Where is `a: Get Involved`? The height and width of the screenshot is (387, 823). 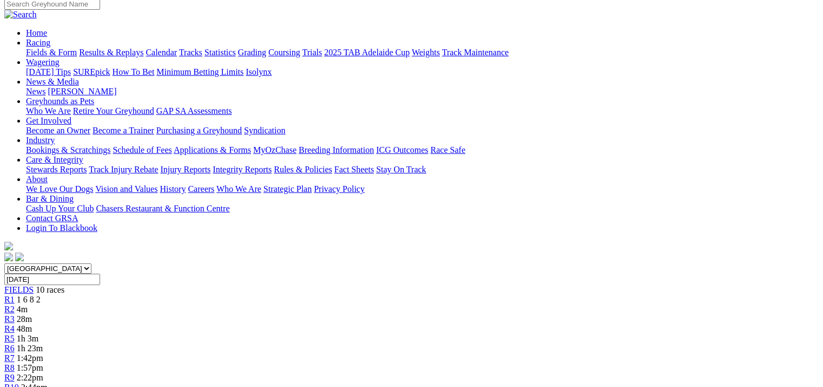
a: Get Involved is located at coordinates (49, 120).